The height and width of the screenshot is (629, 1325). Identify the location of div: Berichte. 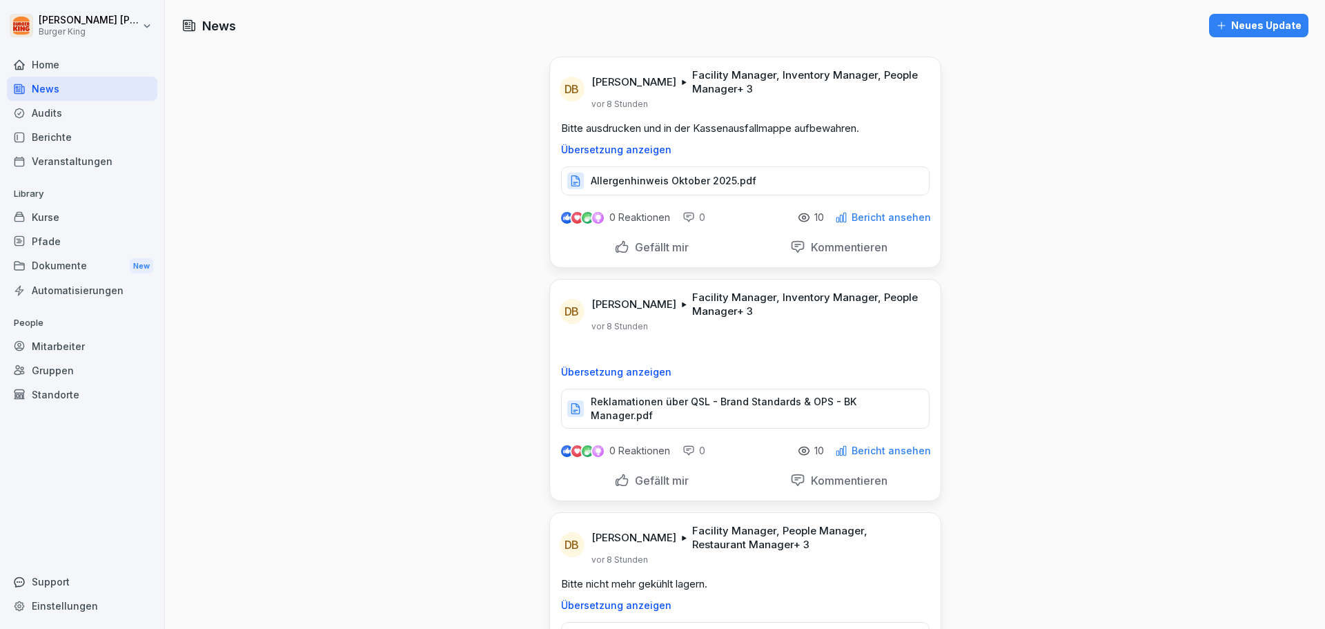
(82, 137).